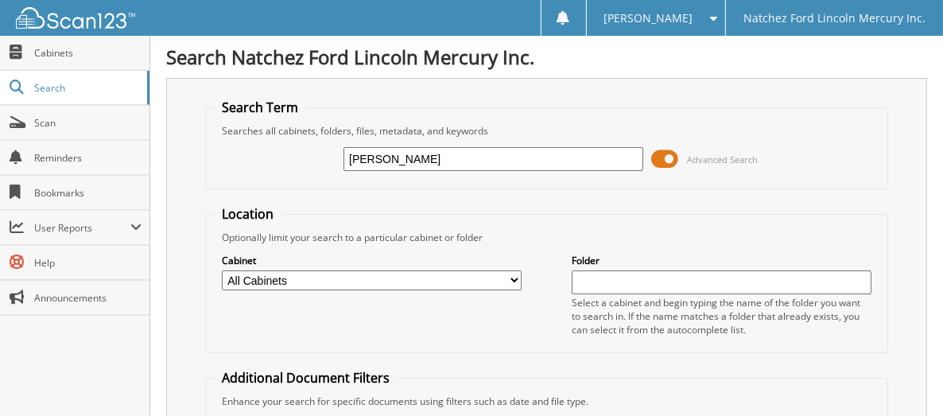 The height and width of the screenshot is (416, 943). I want to click on div: Select a cabinet and begin typing the name of the folder you want to search in. If the name match..., so click(721, 316).